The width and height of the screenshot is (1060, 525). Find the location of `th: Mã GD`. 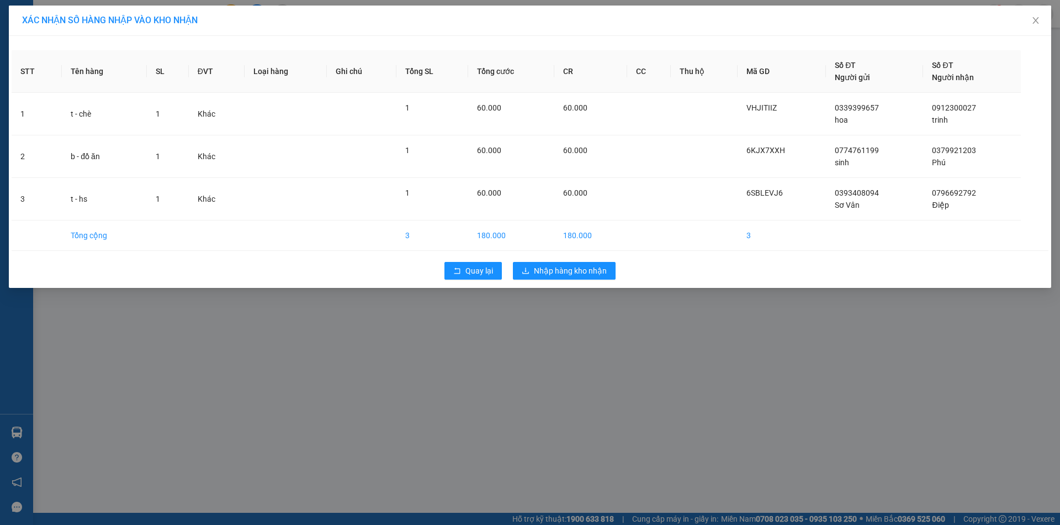

th: Mã GD is located at coordinates (782, 71).